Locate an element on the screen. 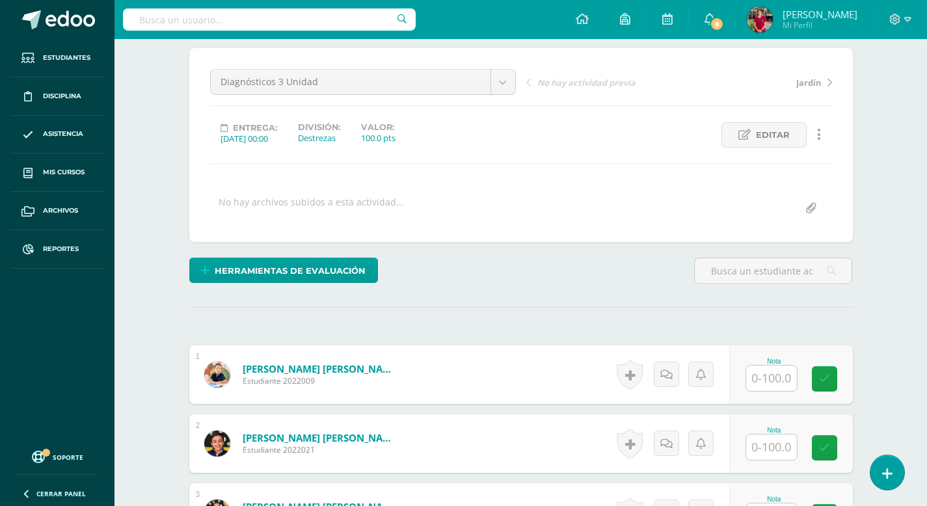 The image size is (927, 506). a: Herramientas de evaluación is located at coordinates (284, 270).